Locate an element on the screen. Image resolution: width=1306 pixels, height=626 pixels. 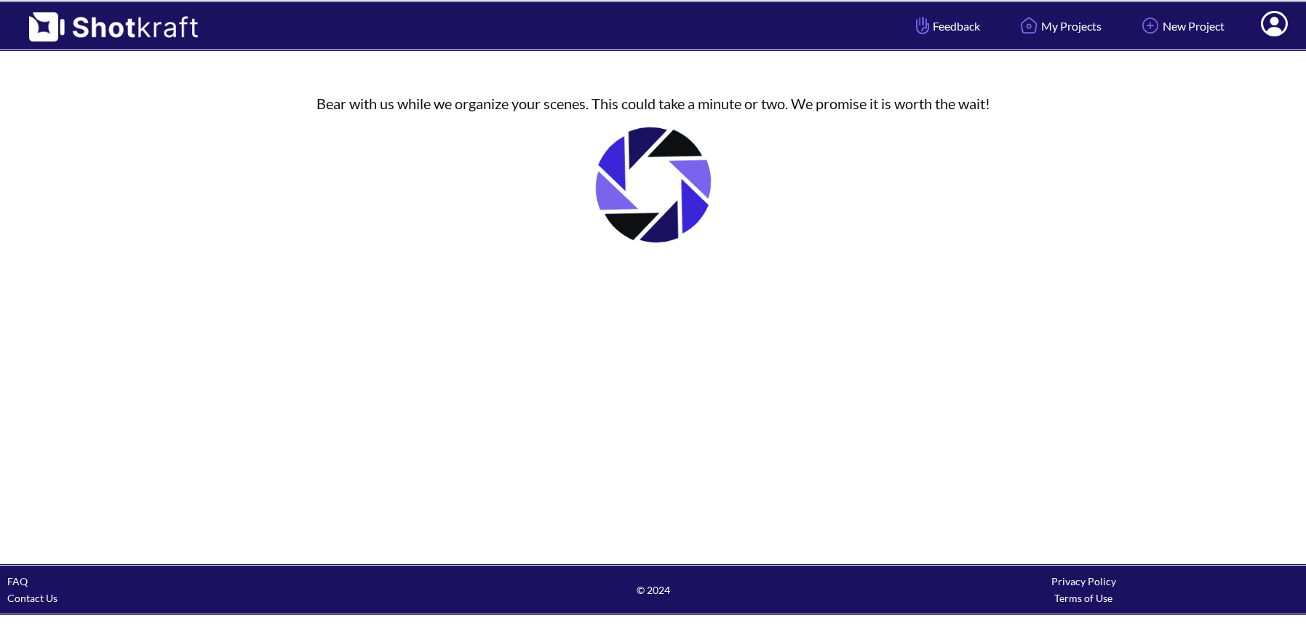
span: © 2024 is located at coordinates (653, 589).